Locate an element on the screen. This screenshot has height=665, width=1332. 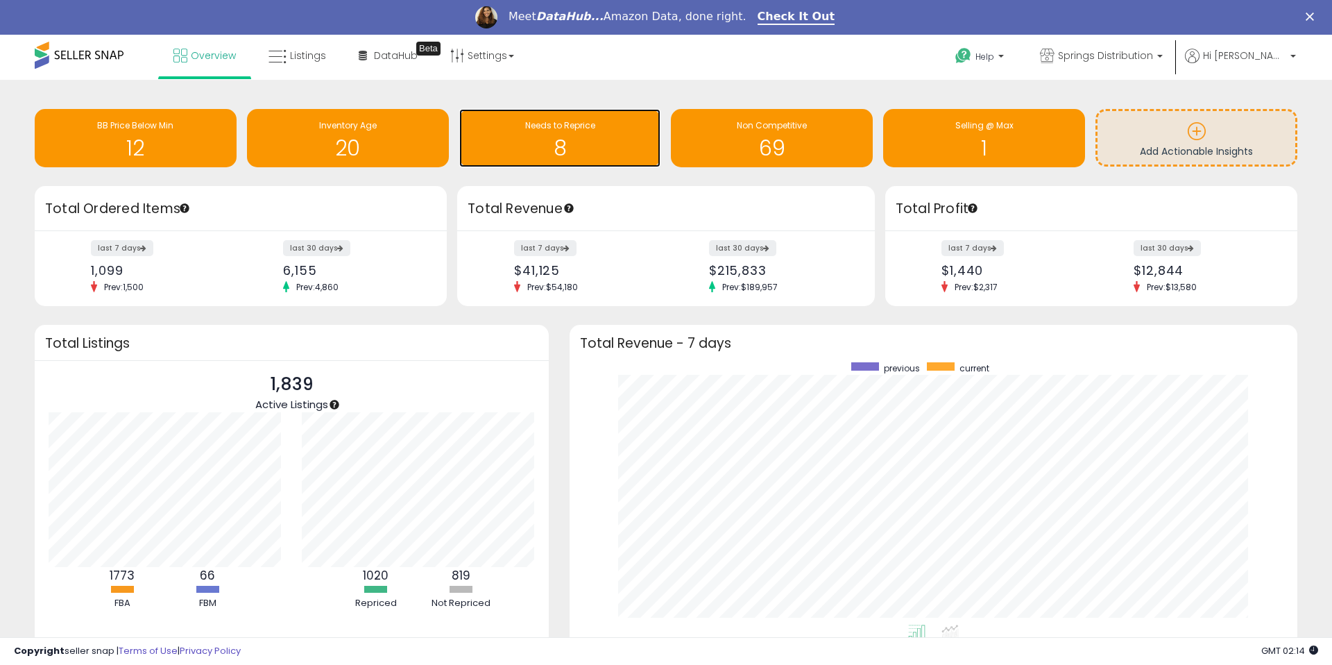
span: Selling @ Max is located at coordinates (985, 125).